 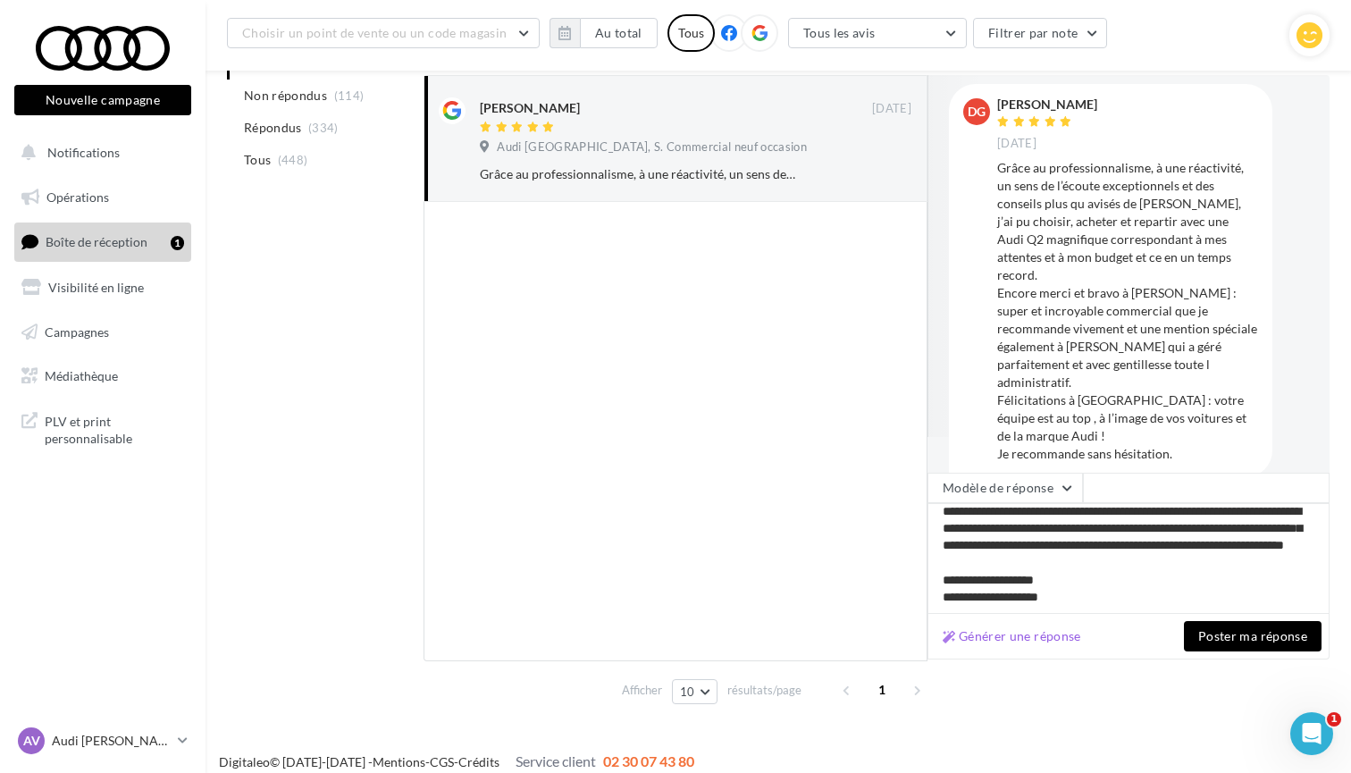 I want to click on span: Tous, so click(x=257, y=160).